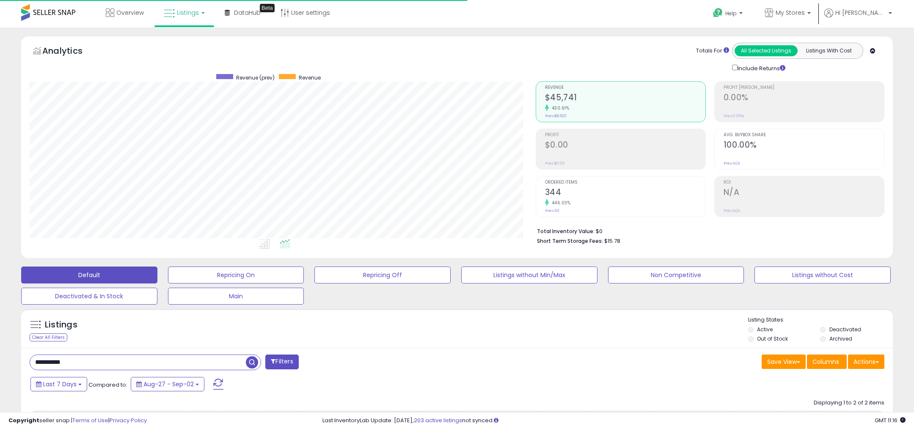 This screenshot has width=914, height=429. Describe the element at coordinates (803, 182) in the screenshot. I see `span: ROI` at that location.